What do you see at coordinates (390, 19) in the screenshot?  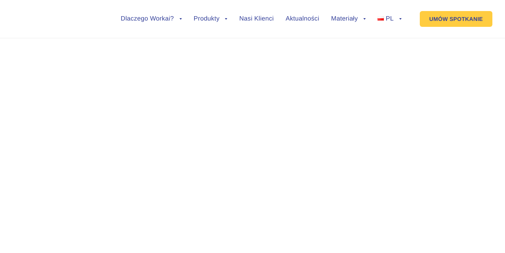 I see `span: PL` at bounding box center [390, 19].